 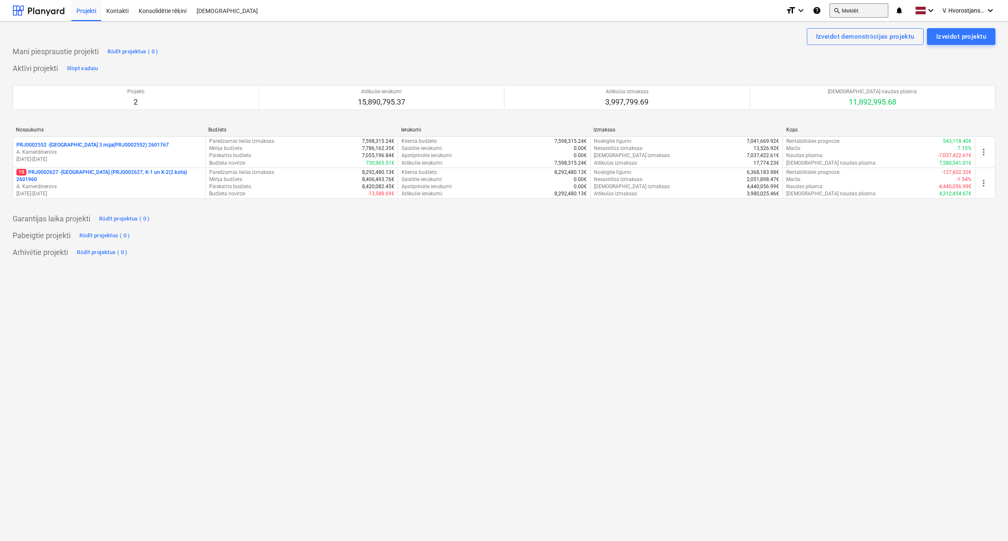 What do you see at coordinates (964, 179) in the screenshot?
I see `p: -1.54%` at bounding box center [964, 179].